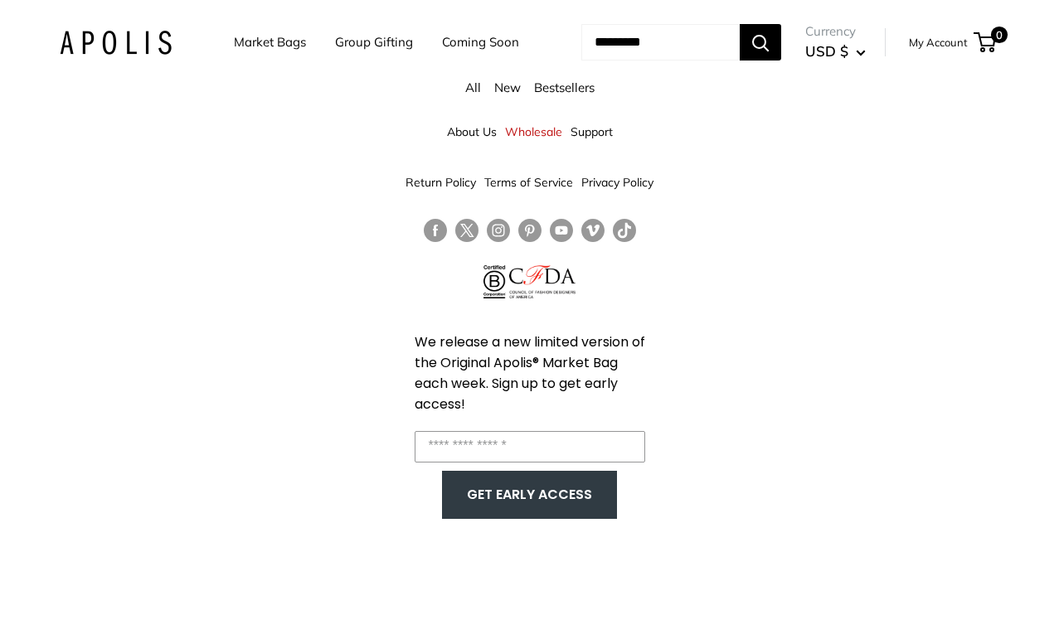  Describe the element at coordinates (533, 132) in the screenshot. I see `a: Wholesale` at that location.